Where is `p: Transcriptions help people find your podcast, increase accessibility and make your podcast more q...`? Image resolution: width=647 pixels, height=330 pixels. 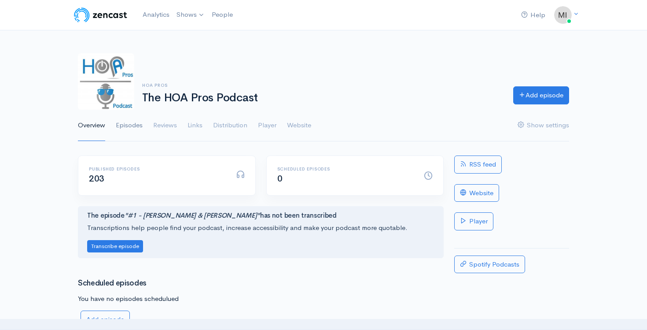 p: Transcriptions help people find your podcast, increase accessibility and make your podcast more q... is located at coordinates (260, 227).